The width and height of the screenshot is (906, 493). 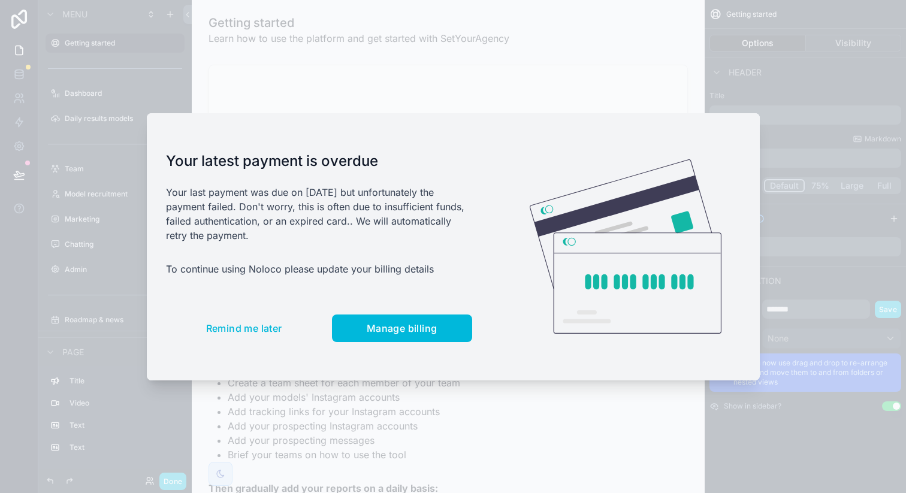 What do you see at coordinates (319, 161) in the screenshot?
I see `h1: Your latest payment is overdue` at bounding box center [319, 161].